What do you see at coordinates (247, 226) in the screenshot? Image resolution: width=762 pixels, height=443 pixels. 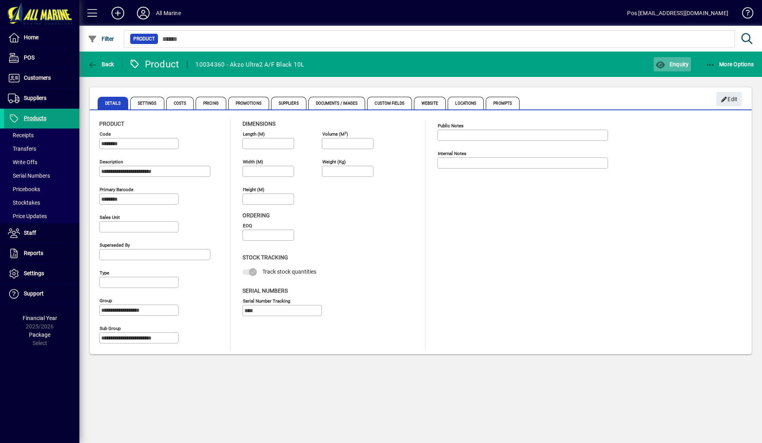 I see `mat-label: EOQ` at bounding box center [247, 226].